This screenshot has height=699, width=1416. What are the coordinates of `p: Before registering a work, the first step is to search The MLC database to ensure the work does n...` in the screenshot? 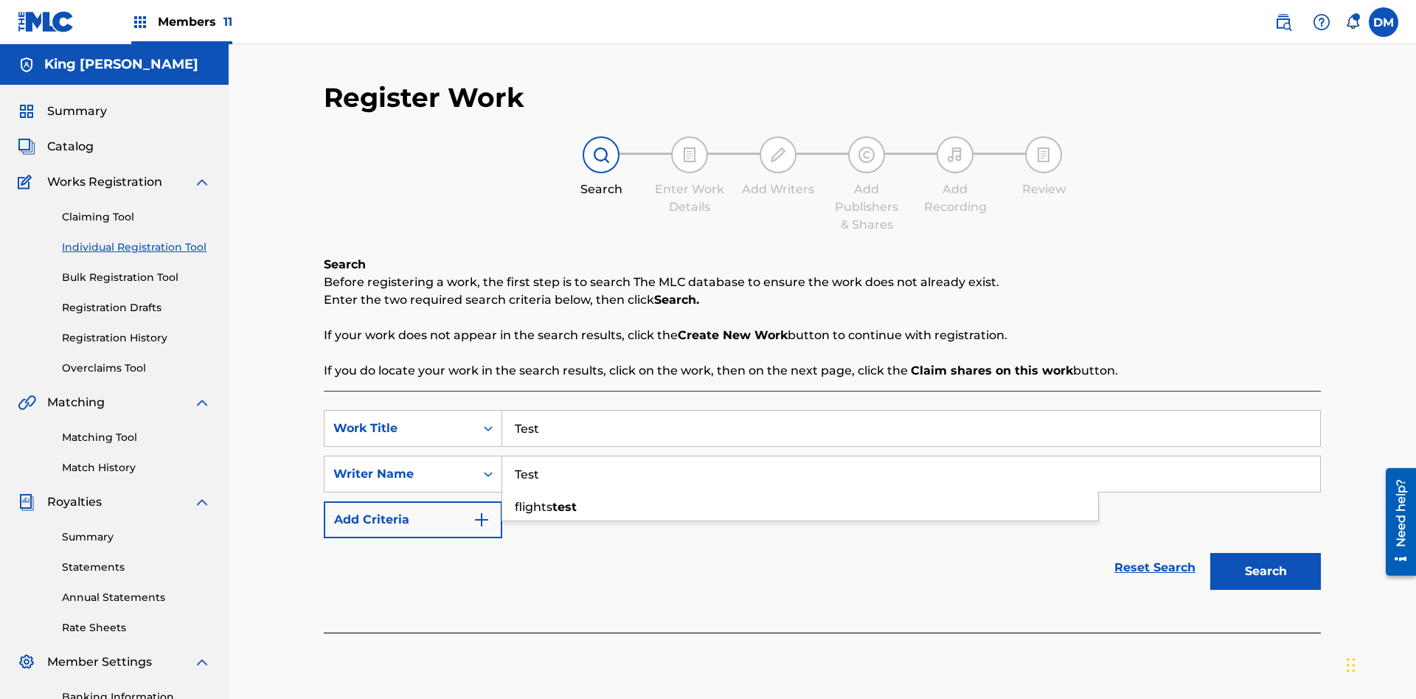 It's located at (822, 283).